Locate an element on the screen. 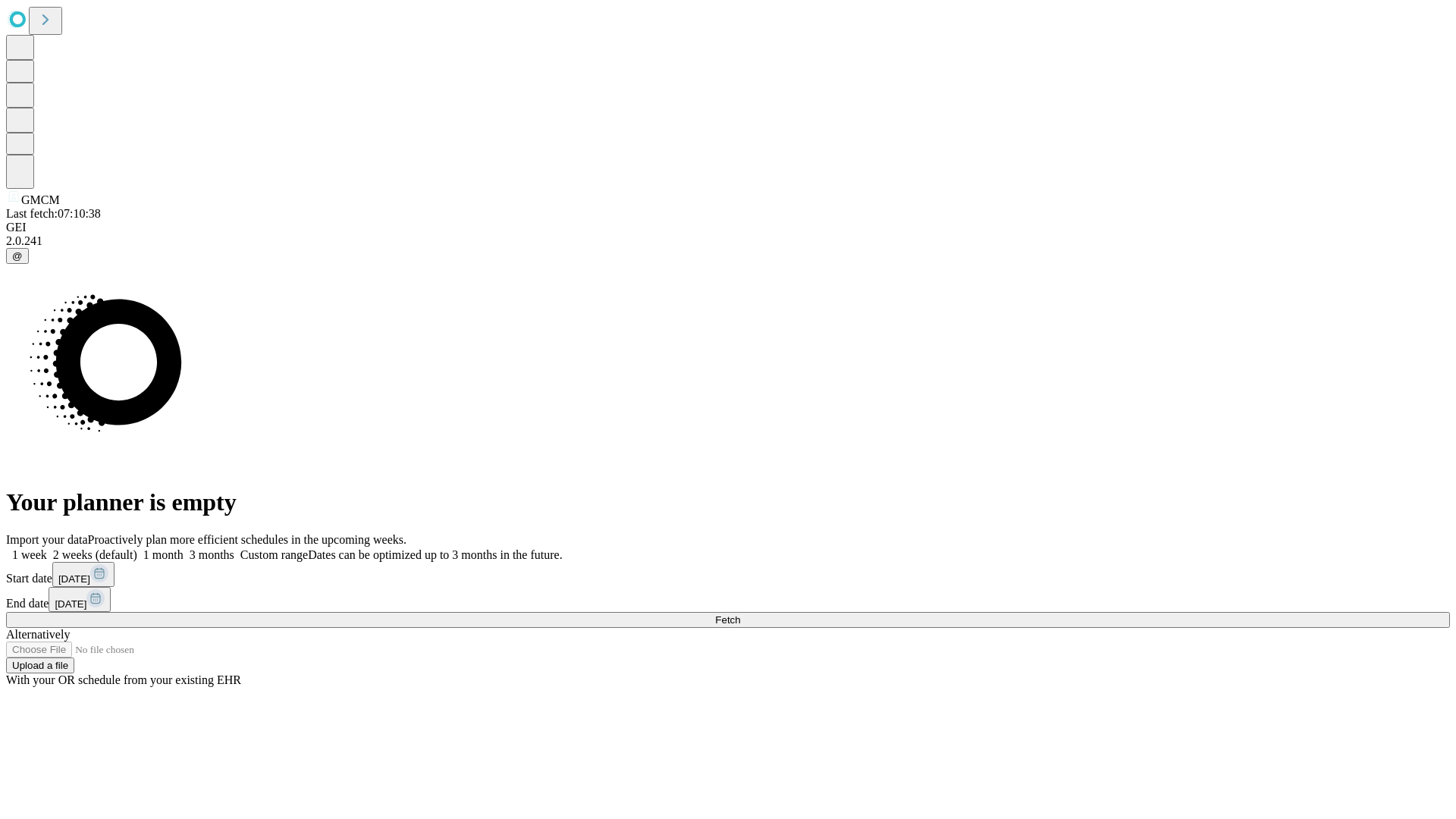 Image resolution: width=1456 pixels, height=819 pixels. span: Dates can be optimized up to 3 months in the future. is located at coordinates (434, 554).